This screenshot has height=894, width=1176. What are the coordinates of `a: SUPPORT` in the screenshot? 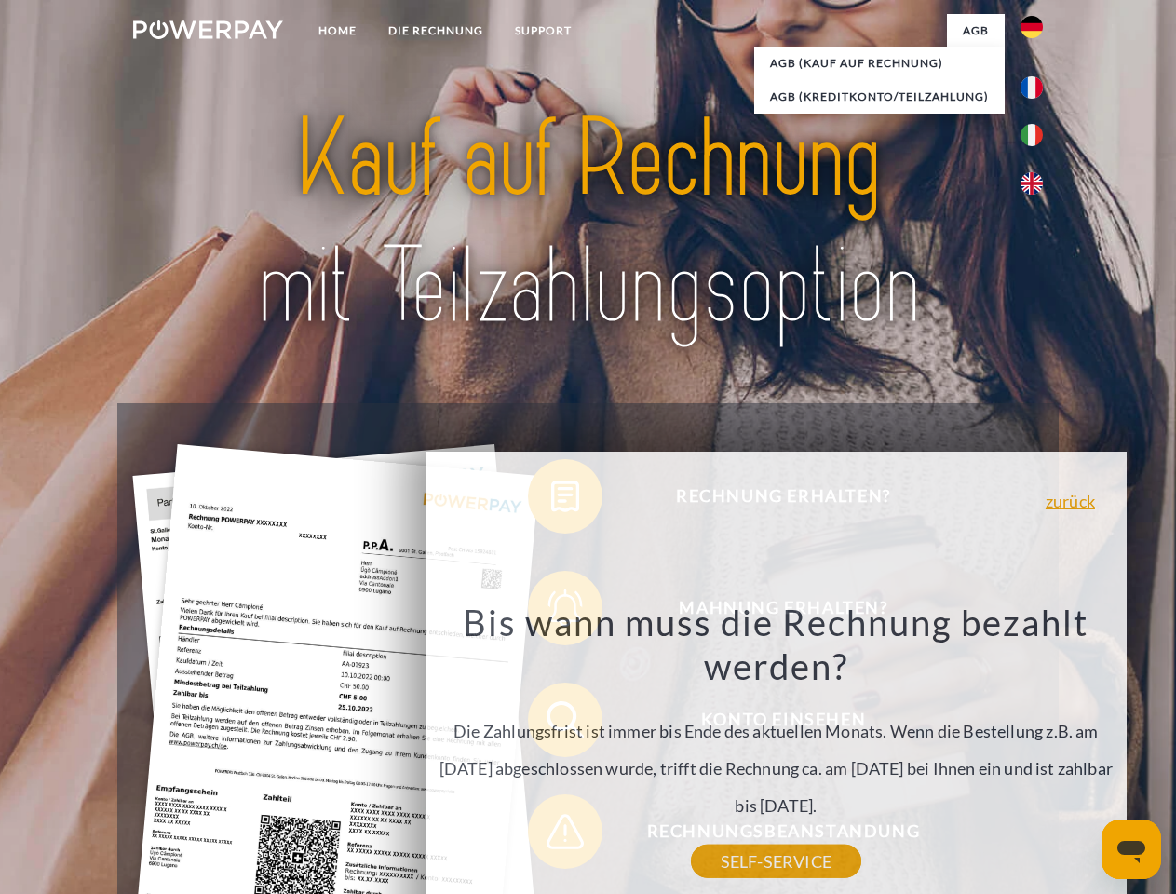 It's located at (543, 31).